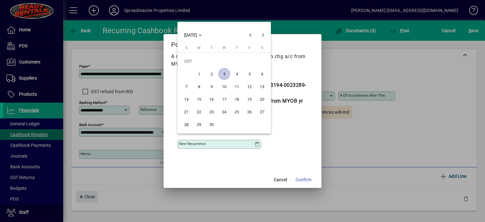 The height and width of the screenshot is (222, 485). I want to click on button: Mon Sep 15 2025, so click(199, 99).